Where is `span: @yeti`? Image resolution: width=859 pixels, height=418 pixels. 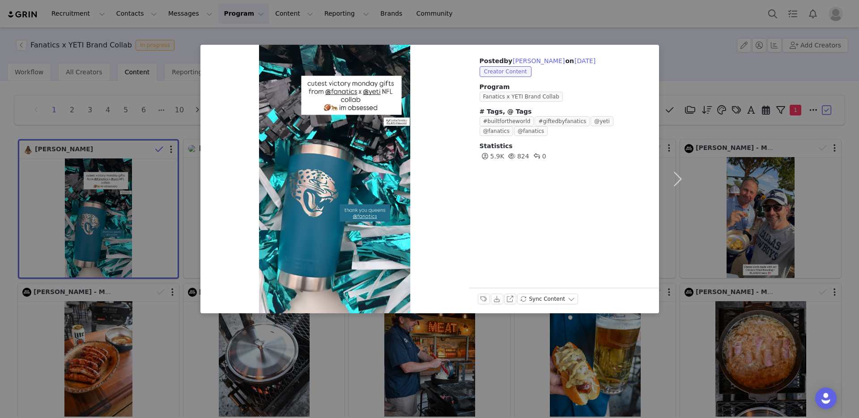
span: @yeti is located at coordinates (602, 121).